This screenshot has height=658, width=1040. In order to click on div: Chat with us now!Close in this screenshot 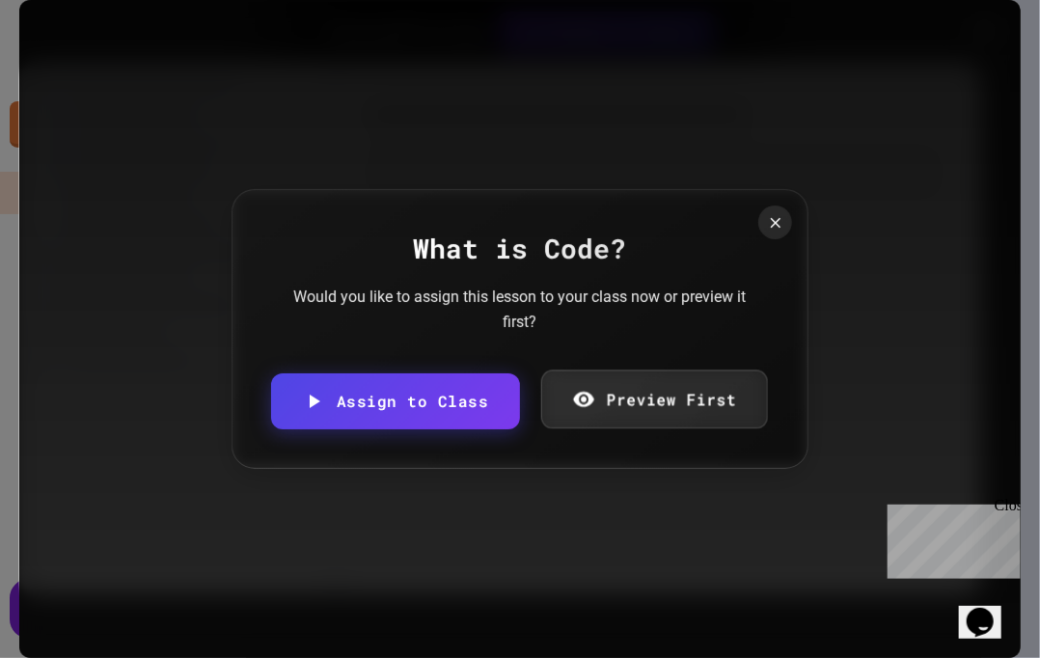, I will do `click(70, 65)`.